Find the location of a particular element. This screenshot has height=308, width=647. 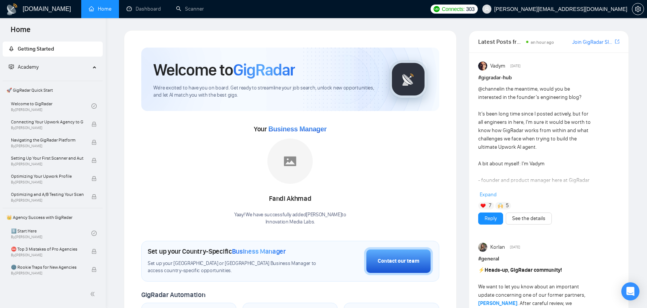

a: See the details is located at coordinates (529, 219).